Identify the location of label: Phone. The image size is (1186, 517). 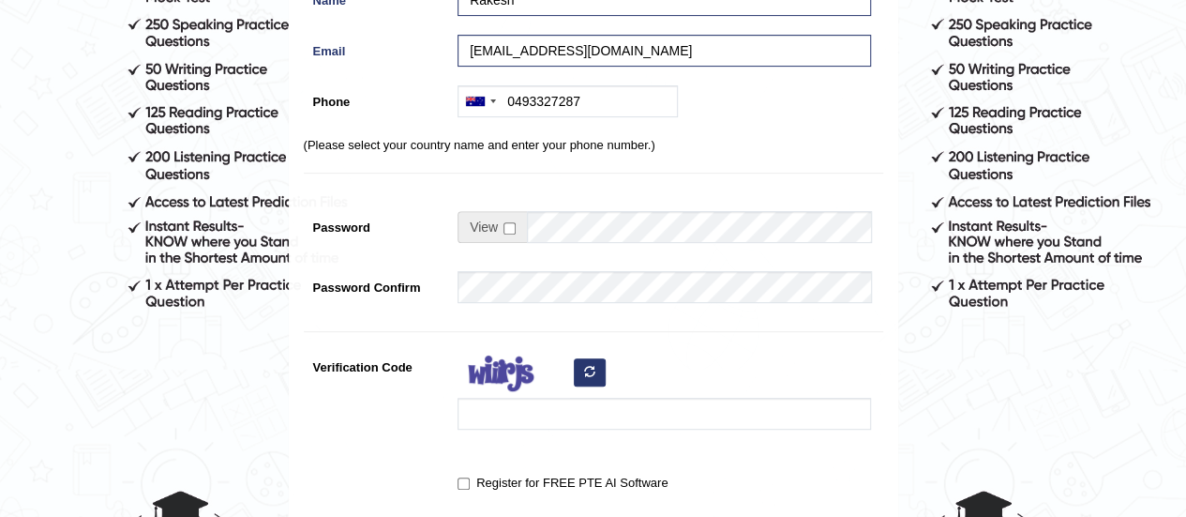
(376, 98).